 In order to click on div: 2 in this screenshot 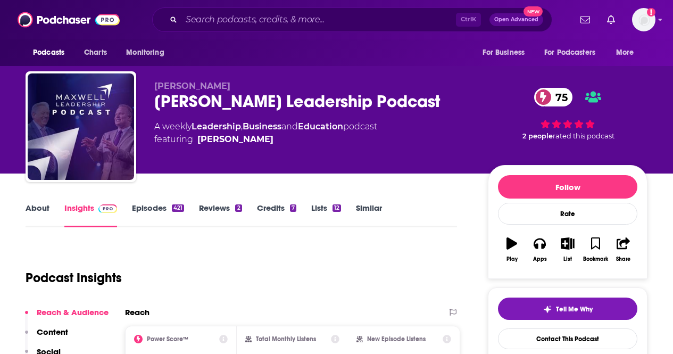, I will do `click(239, 208)`.